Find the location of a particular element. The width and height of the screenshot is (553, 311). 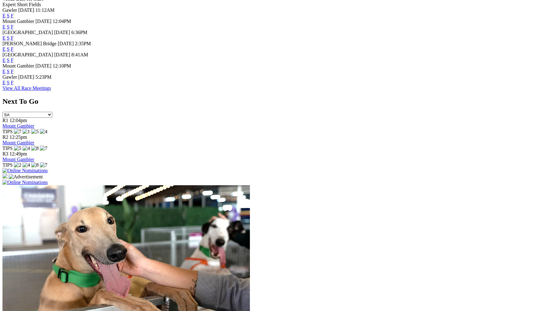

span: 2:35PM is located at coordinates (83, 43).